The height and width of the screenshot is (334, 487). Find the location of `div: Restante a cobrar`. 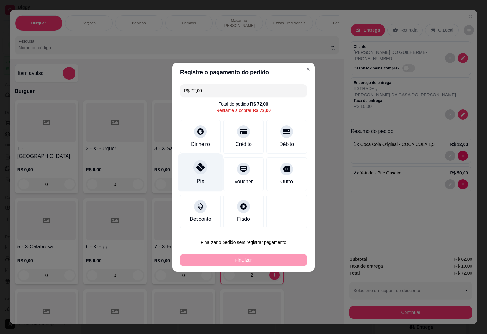

div: Restante a cobrar is located at coordinates (243, 110).